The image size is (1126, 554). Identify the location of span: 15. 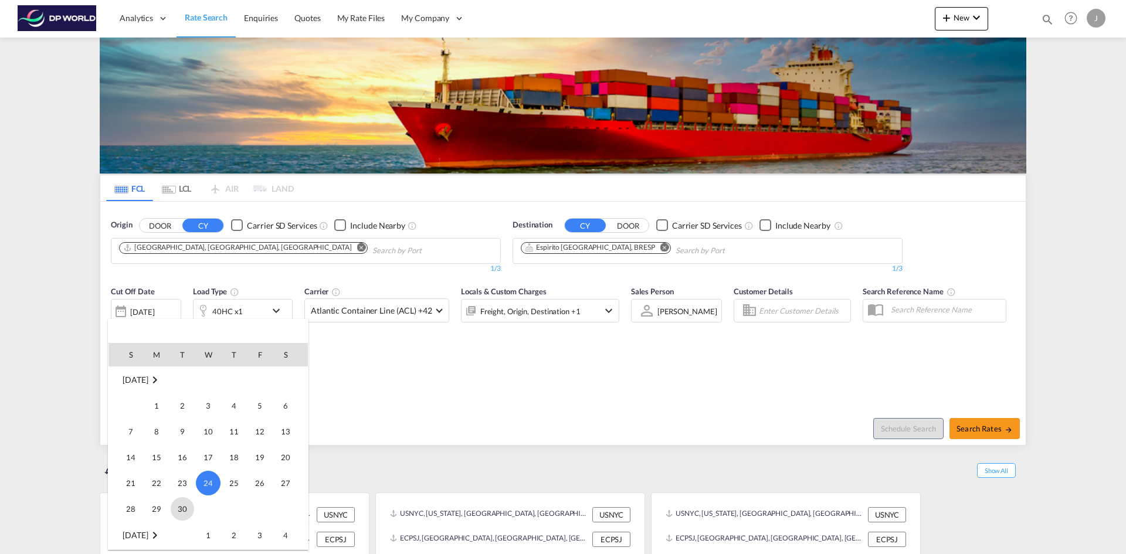
(157, 457).